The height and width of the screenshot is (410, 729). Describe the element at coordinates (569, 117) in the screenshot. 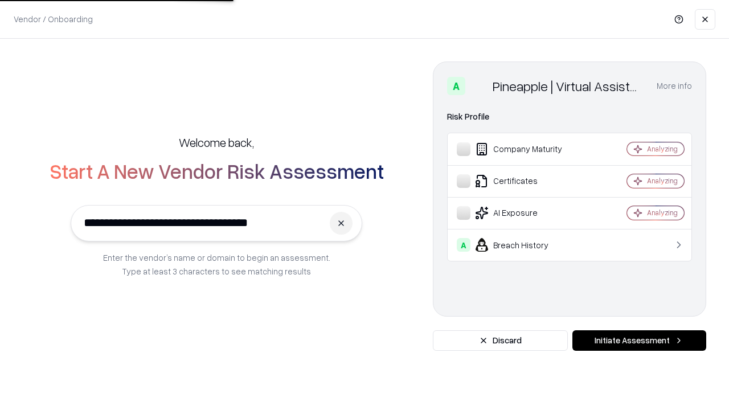

I see `div: Risk Profile` at that location.